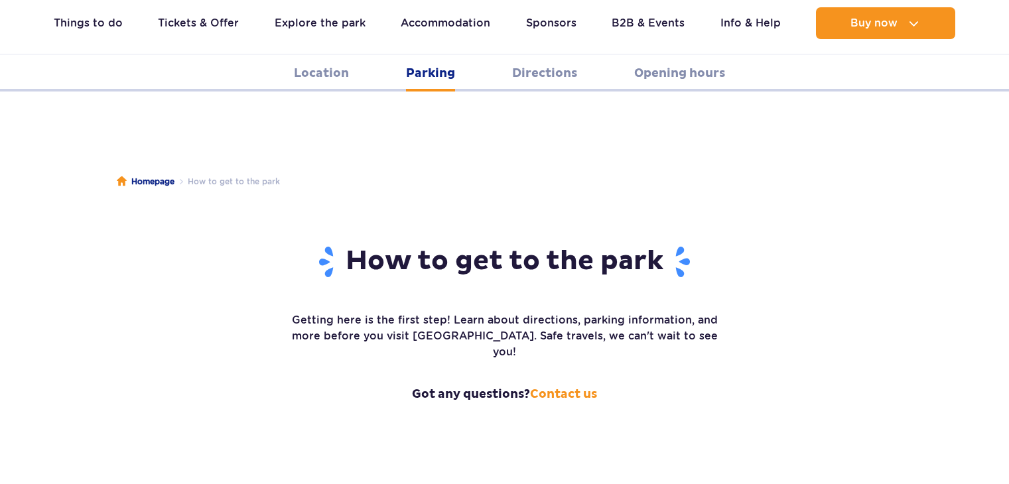  What do you see at coordinates (321, 73) in the screenshot?
I see `a: Location` at bounding box center [321, 73].